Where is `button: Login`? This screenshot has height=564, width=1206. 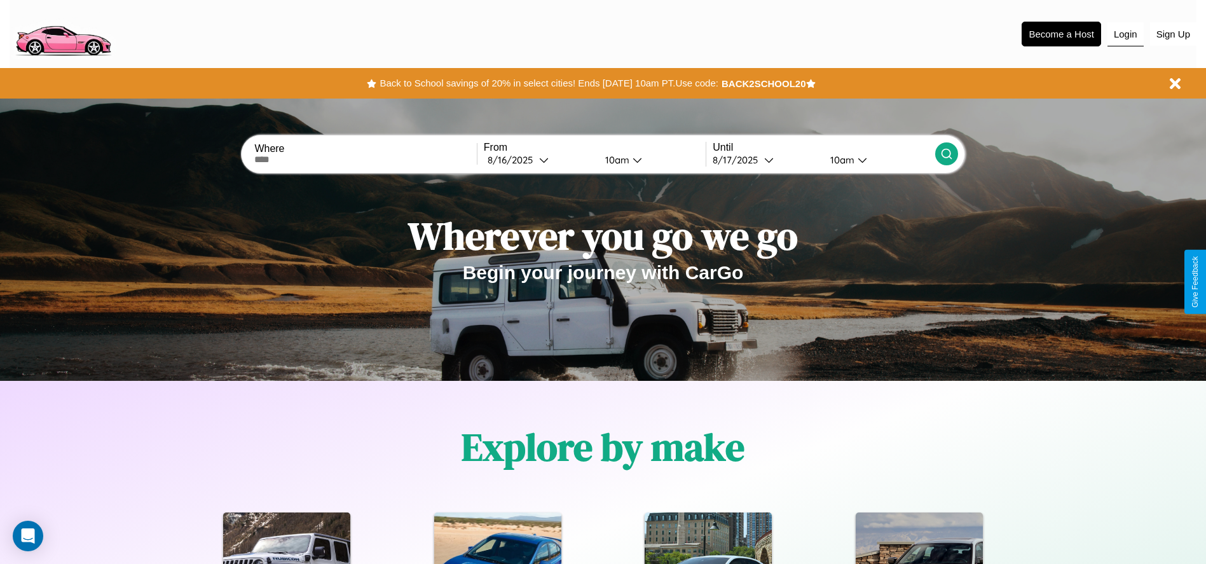 button: Login is located at coordinates (1125, 34).